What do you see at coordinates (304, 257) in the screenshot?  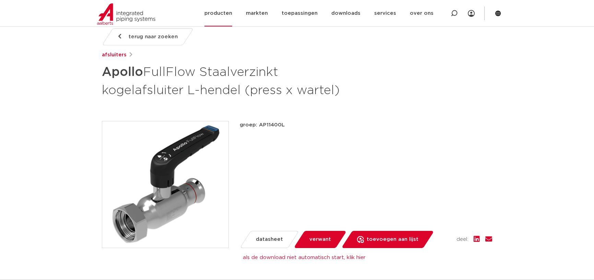 I see `a: als de download niet automatisch start, klik hier` at bounding box center [304, 257].